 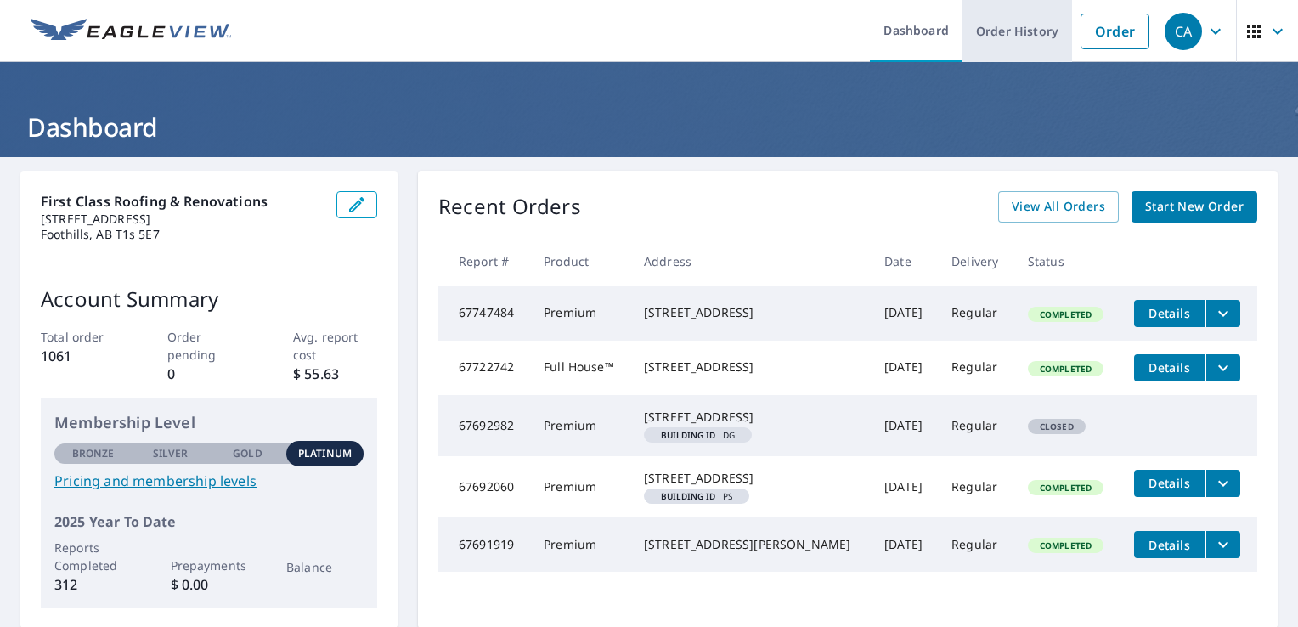 What do you see at coordinates (209, 346) in the screenshot?
I see `p: Order pending` at bounding box center [209, 346].